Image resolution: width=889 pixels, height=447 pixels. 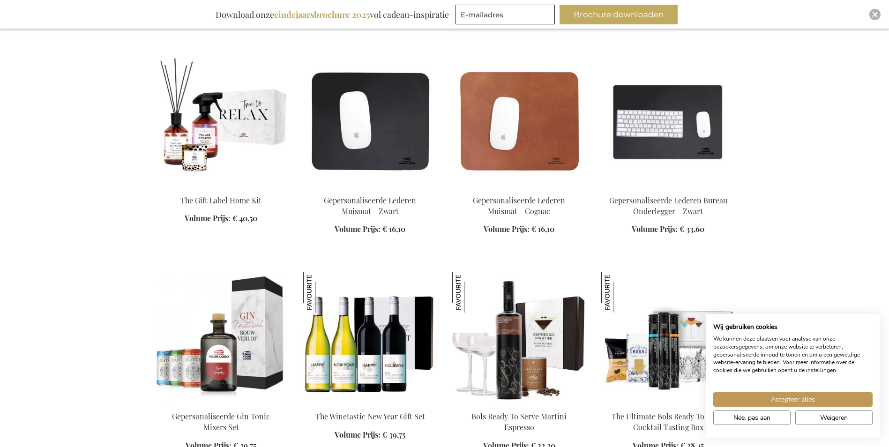 What do you see at coordinates (834, 418) in the screenshot?
I see `span: Weigeren` at bounding box center [834, 418].